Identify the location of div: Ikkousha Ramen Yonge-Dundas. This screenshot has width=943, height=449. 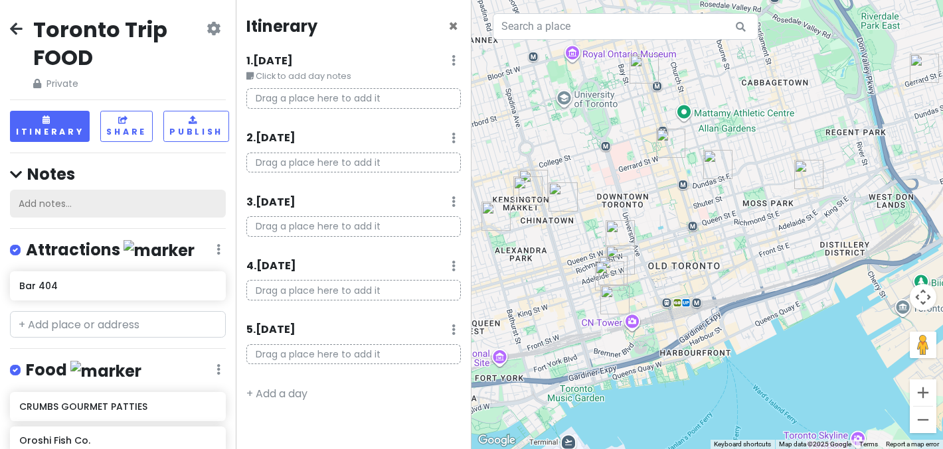
(670, 143).